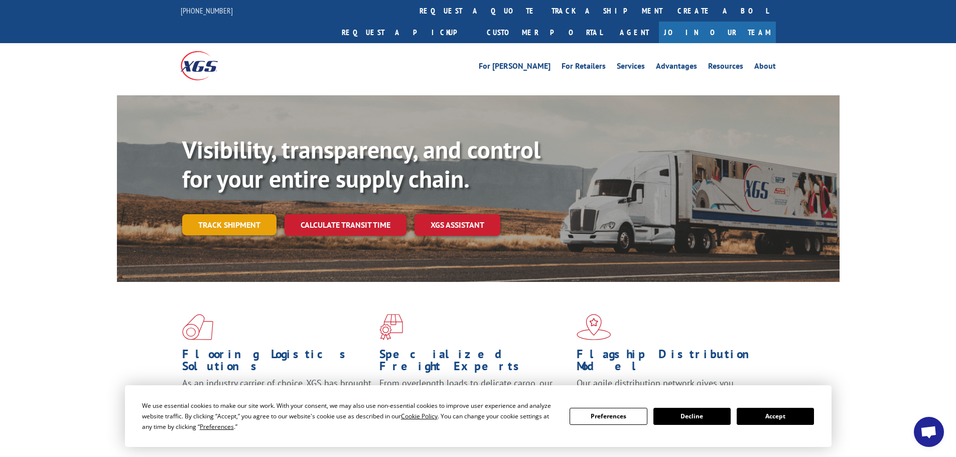 The width and height of the screenshot is (956, 457). Describe the element at coordinates (198, 327) in the screenshot. I see `img: xgs-icon-total-supply-chain-intelligence-red` at that location.